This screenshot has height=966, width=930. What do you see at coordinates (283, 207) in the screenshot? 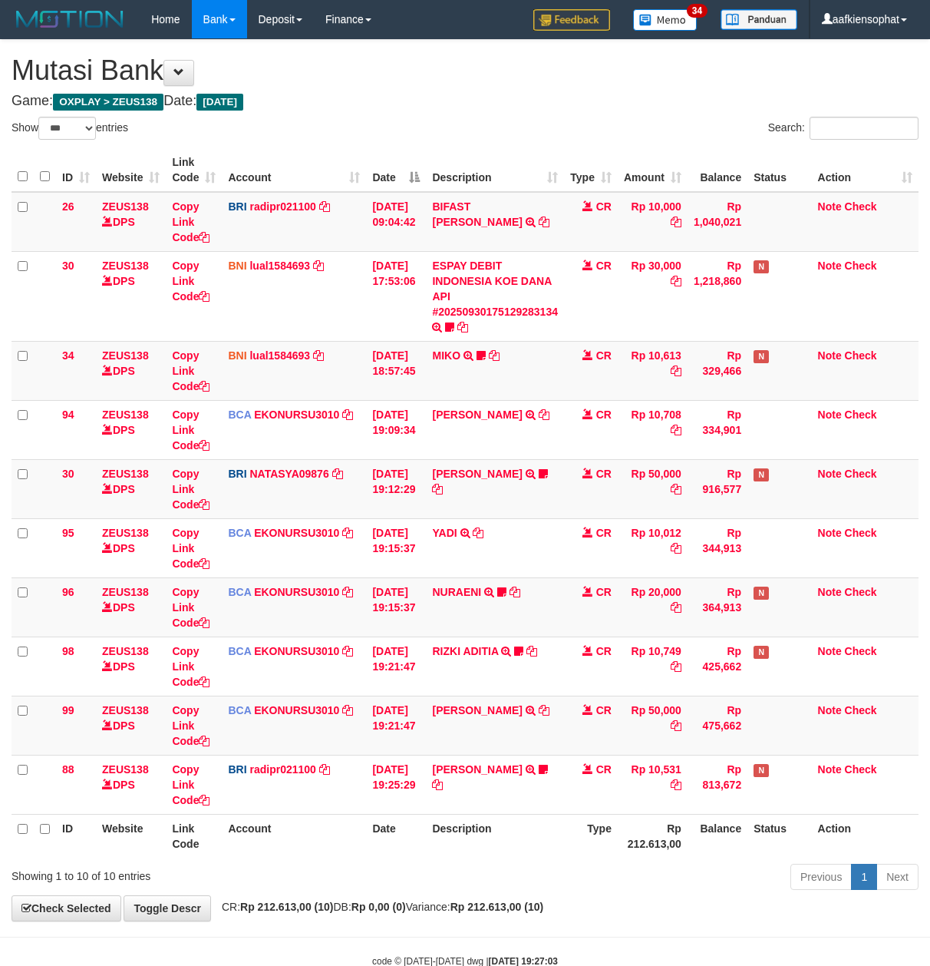
I see `a: radipr021100` at bounding box center [283, 207].